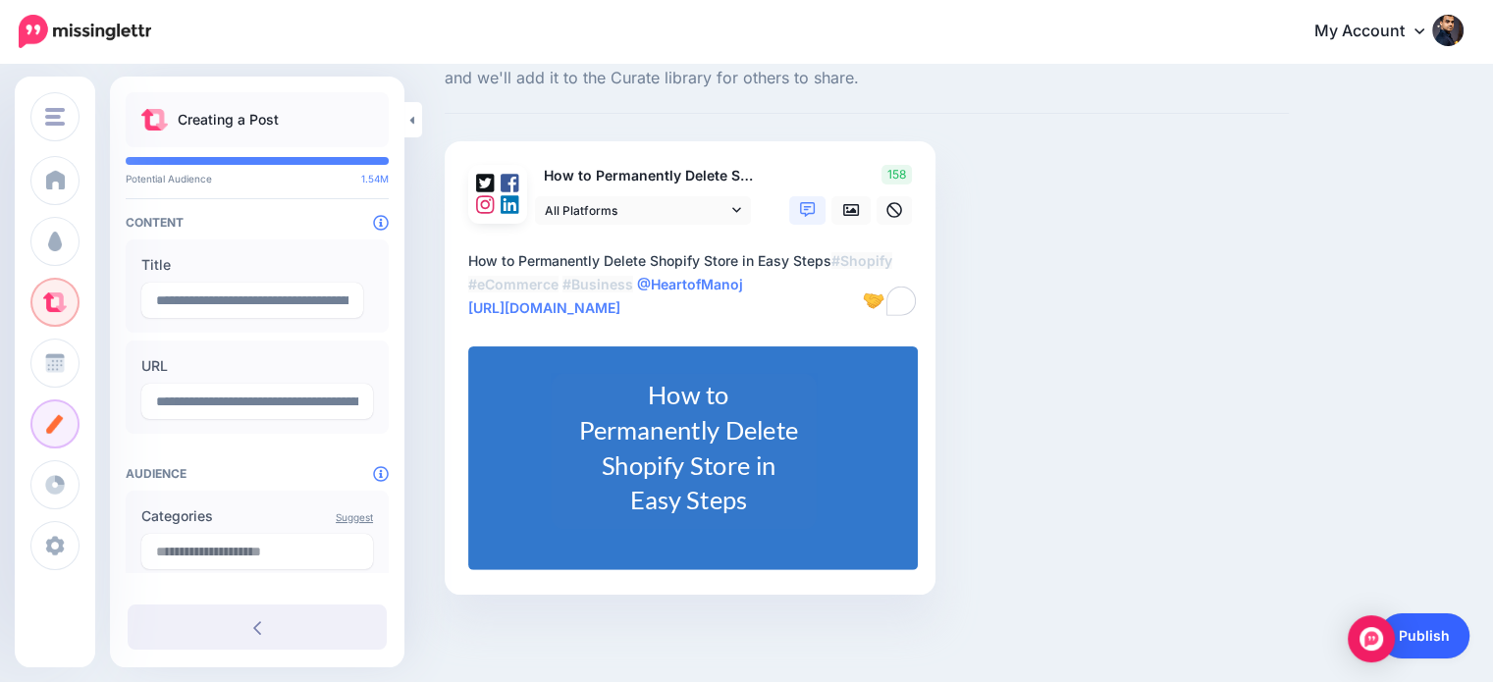 This screenshot has width=1493, height=682. Describe the element at coordinates (228, 120) in the screenshot. I see `p: Creating a Post` at that location.